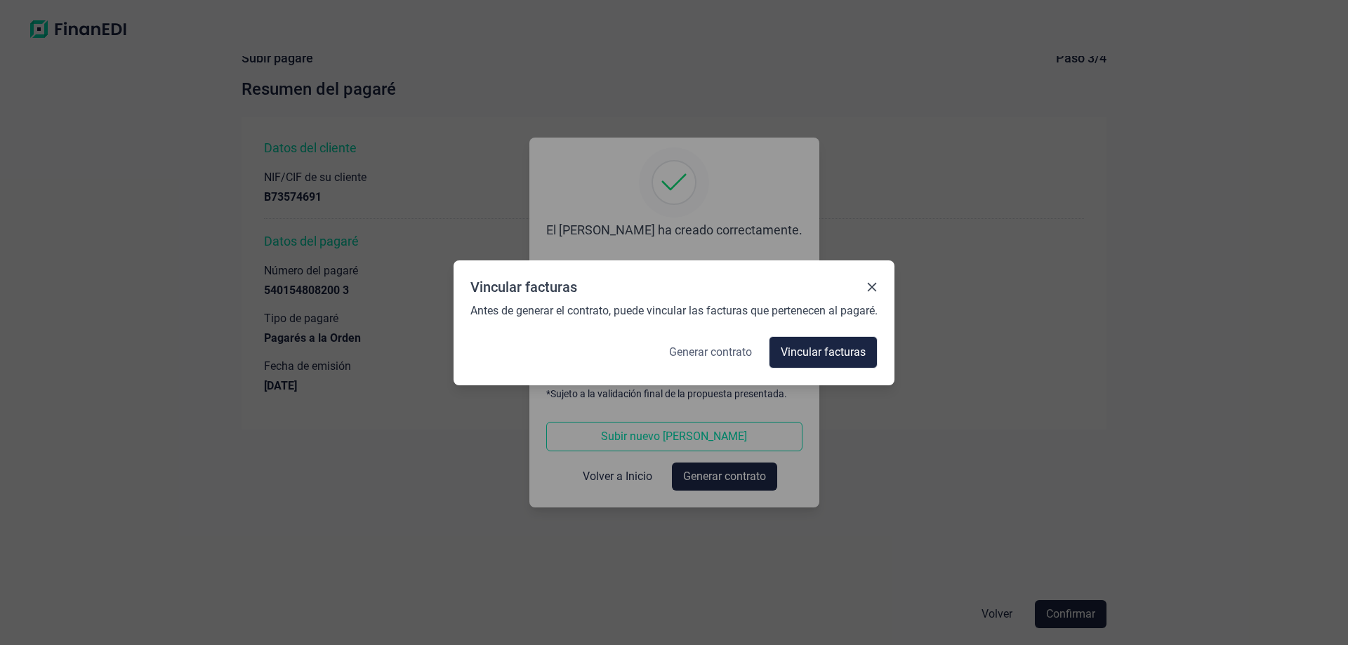  What do you see at coordinates (711, 353) in the screenshot?
I see `span: Generar contrato` at bounding box center [711, 353].